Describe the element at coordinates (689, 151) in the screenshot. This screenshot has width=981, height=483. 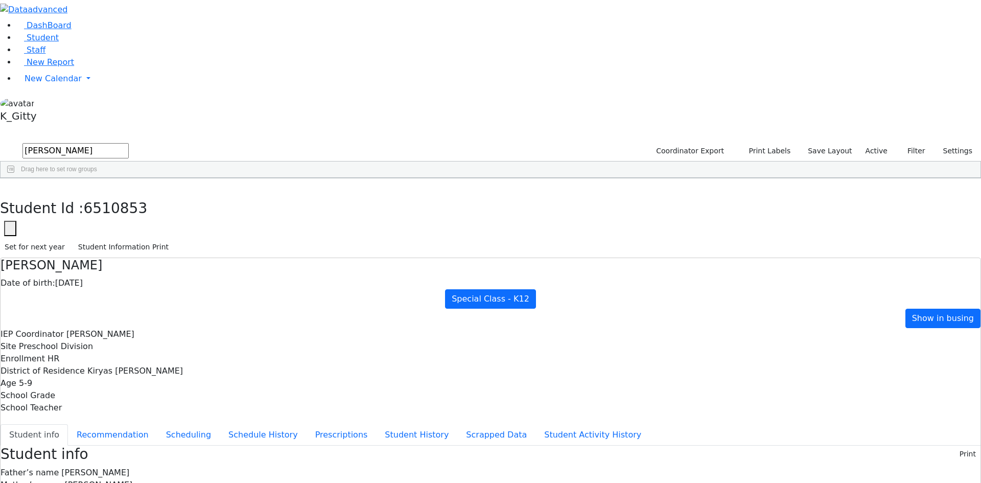
I see `button: Coordinator Export` at that location.